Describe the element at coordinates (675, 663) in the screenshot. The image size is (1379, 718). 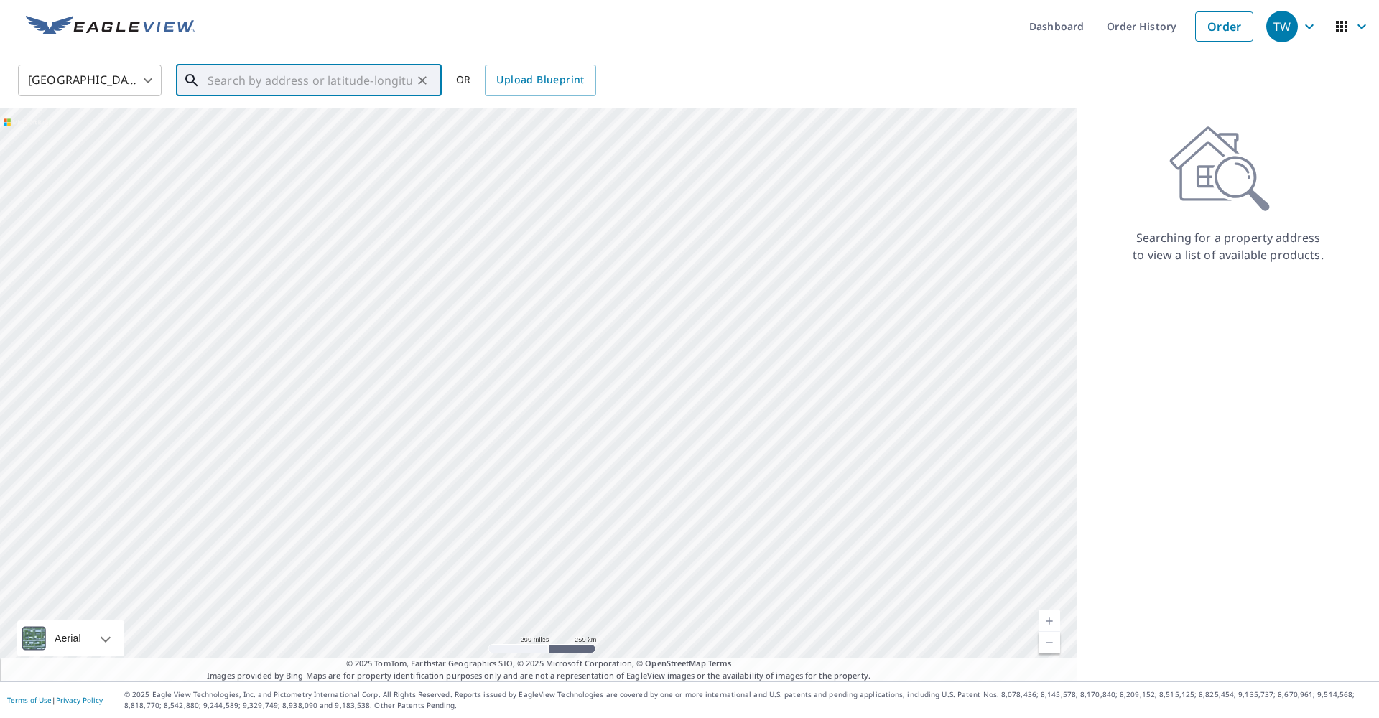
I see `a: OpenStreetMap` at that location.